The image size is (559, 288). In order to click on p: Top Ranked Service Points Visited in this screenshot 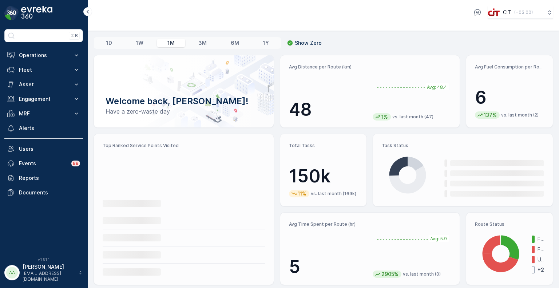, I will do `click(184, 146)`.